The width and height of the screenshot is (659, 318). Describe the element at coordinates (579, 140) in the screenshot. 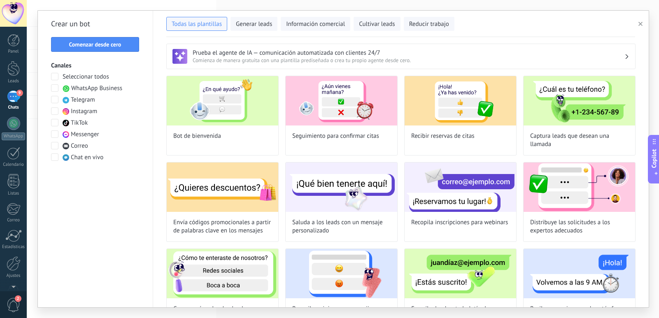

I see `span: Captura leads que desean una llamada` at that location.